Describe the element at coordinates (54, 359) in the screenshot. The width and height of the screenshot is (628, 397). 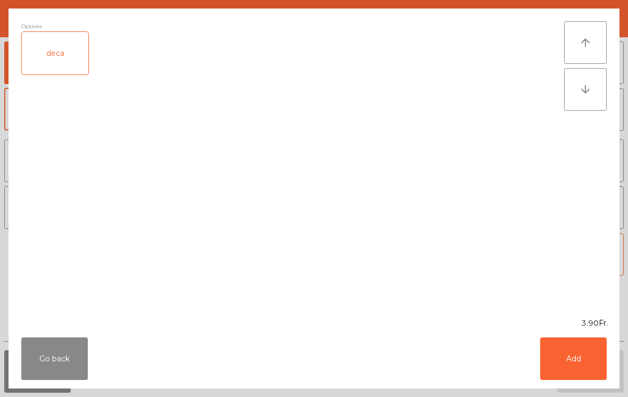
I see `button: Go back` at that location.